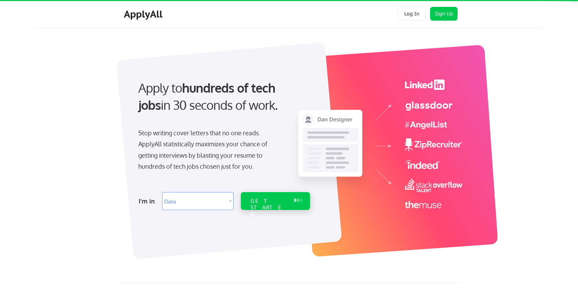 This screenshot has height=294, width=578. Describe the element at coordinates (444, 14) in the screenshot. I see `button: Sign Up` at that location.